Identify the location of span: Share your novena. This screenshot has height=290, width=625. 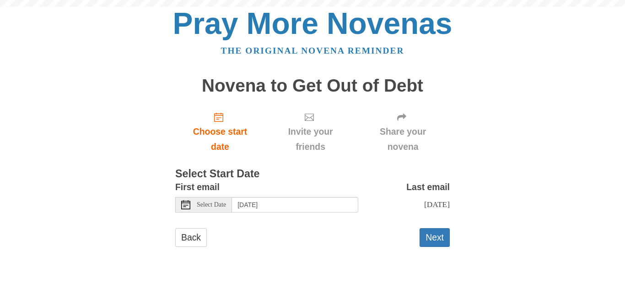
(403, 139).